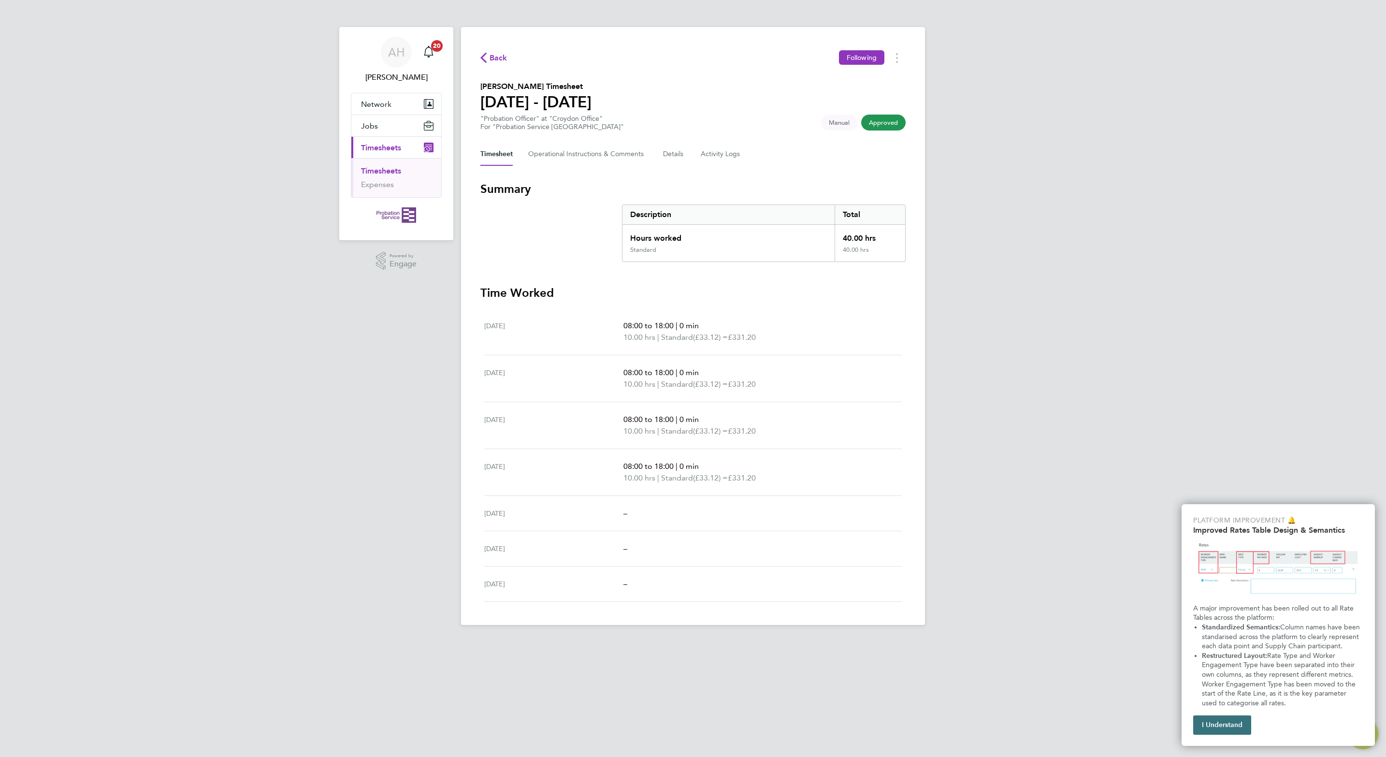 The image size is (1386, 757). Describe the element at coordinates (1279, 679) in the screenshot. I see `span: Rate Type and Worker Engagement Type have been separated into their own columns, as they represen...` at that location.